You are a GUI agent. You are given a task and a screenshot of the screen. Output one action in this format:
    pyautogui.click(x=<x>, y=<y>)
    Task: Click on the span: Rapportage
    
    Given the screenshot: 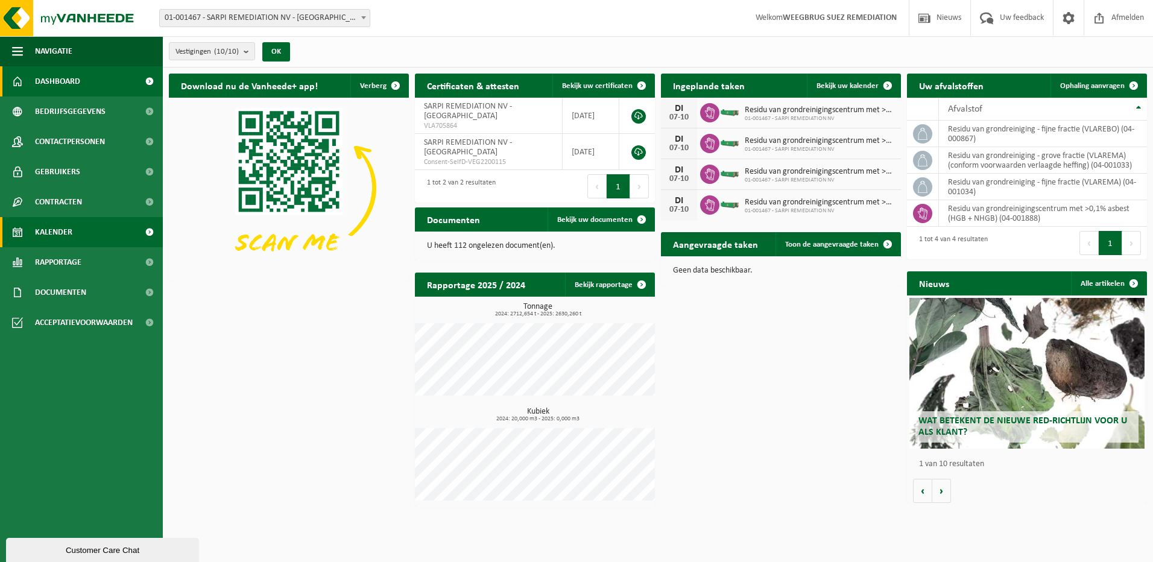 What is the action you would take?
    pyautogui.click(x=58, y=262)
    